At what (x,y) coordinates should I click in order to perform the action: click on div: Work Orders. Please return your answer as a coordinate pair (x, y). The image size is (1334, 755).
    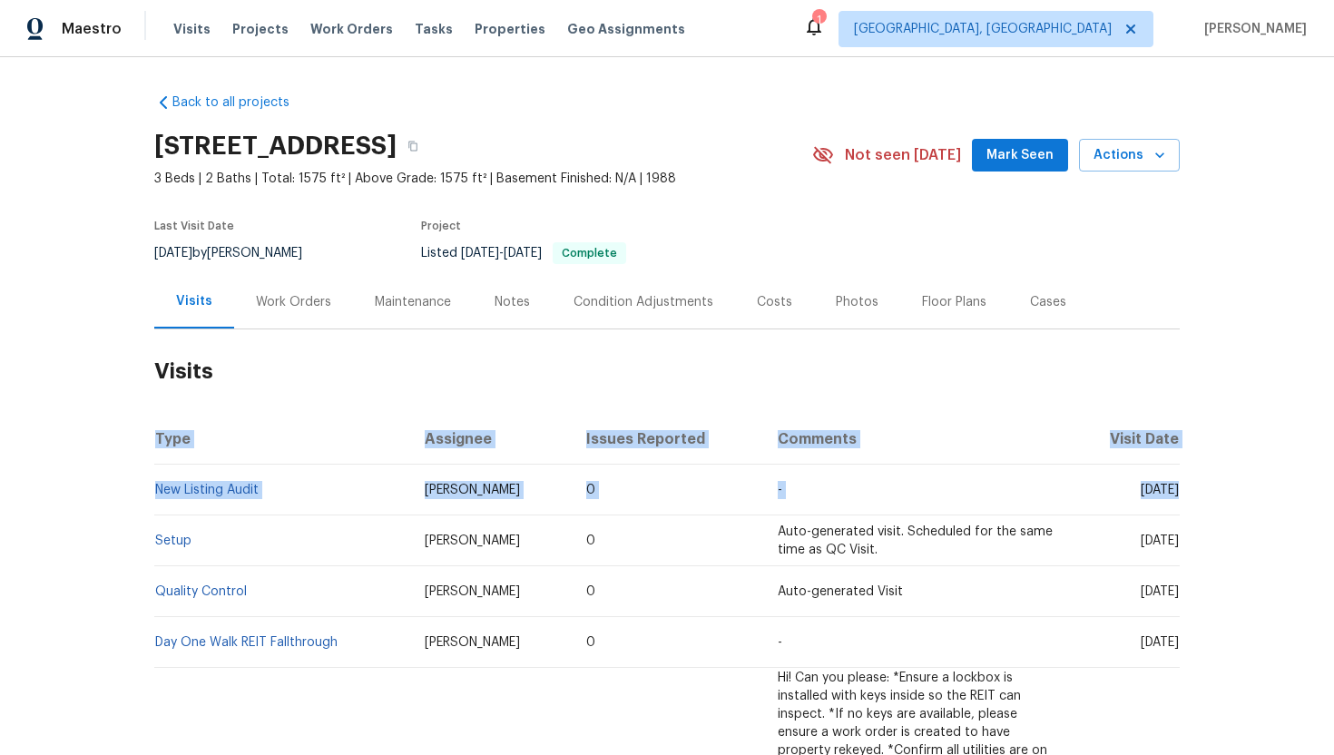
    Looking at the image, I should click on (293, 302).